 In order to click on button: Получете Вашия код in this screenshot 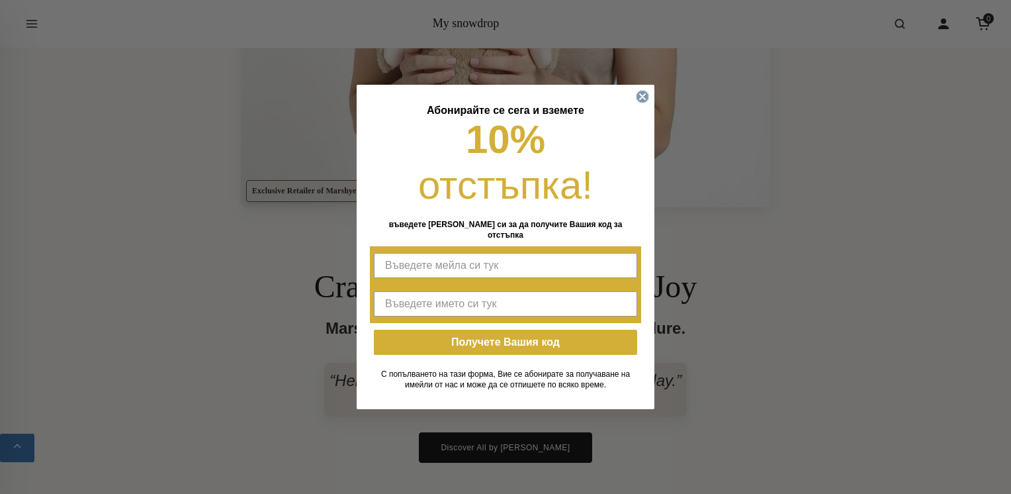, I will do `click(506, 342)`.